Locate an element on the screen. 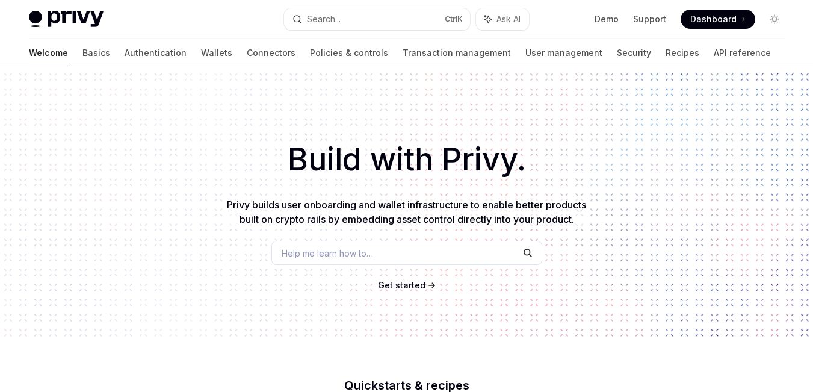 The height and width of the screenshot is (392, 813). a: Wallets is located at coordinates (217, 53).